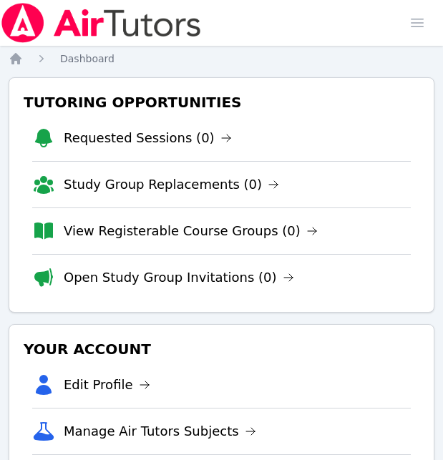 This screenshot has height=460, width=443. What do you see at coordinates (160, 432) in the screenshot?
I see `a: Manage Air Tutors Subjects` at bounding box center [160, 432].